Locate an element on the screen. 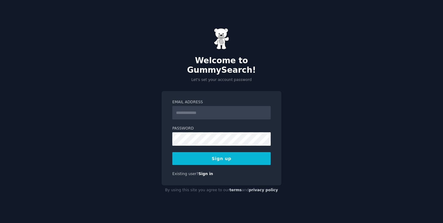 The width and height of the screenshot is (443, 223). p: Let's set your account password is located at coordinates (222, 80).